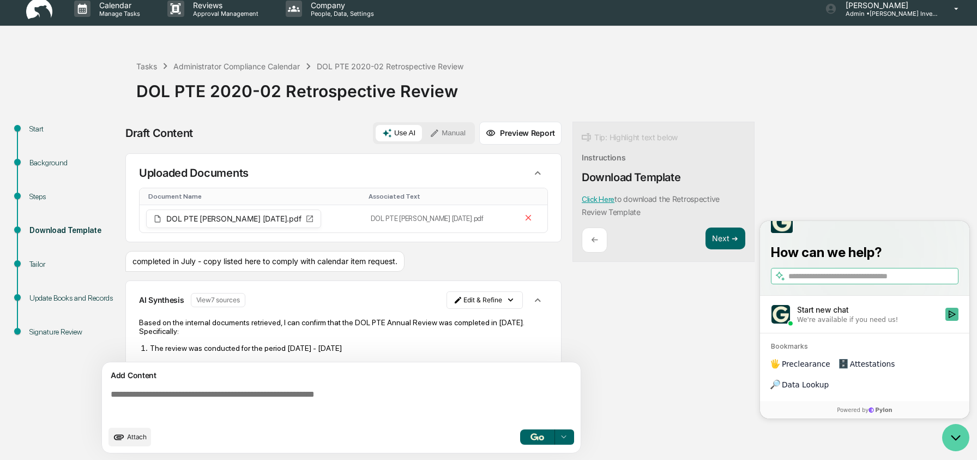  I want to click on div: Steps, so click(74, 196).